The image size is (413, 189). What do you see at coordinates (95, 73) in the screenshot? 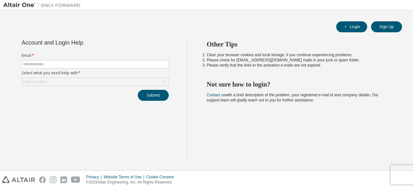
I see `label: Select what you need help with` at bounding box center [95, 73].